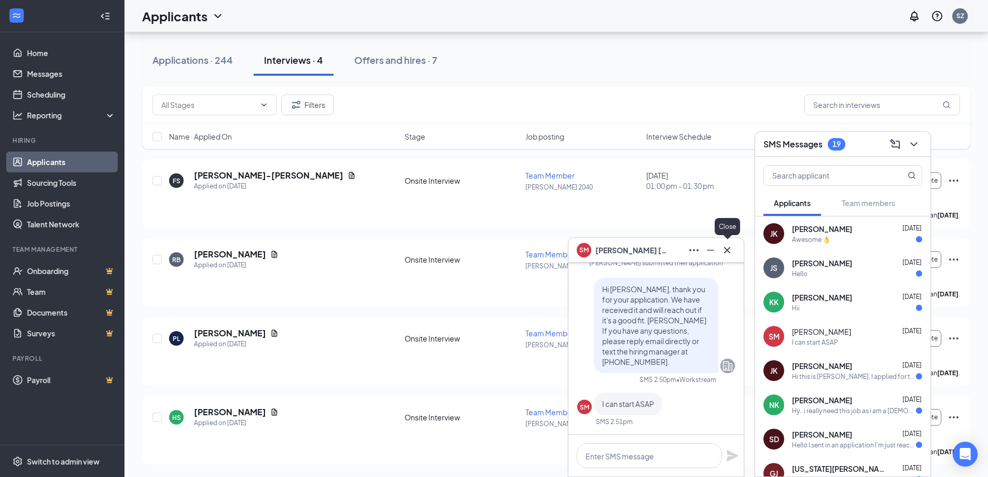 This screenshot has height=477, width=988. I want to click on div: Hello I sent in an application I’m just reaching out as I have to update my resume and let you kn..., so click(854, 445).